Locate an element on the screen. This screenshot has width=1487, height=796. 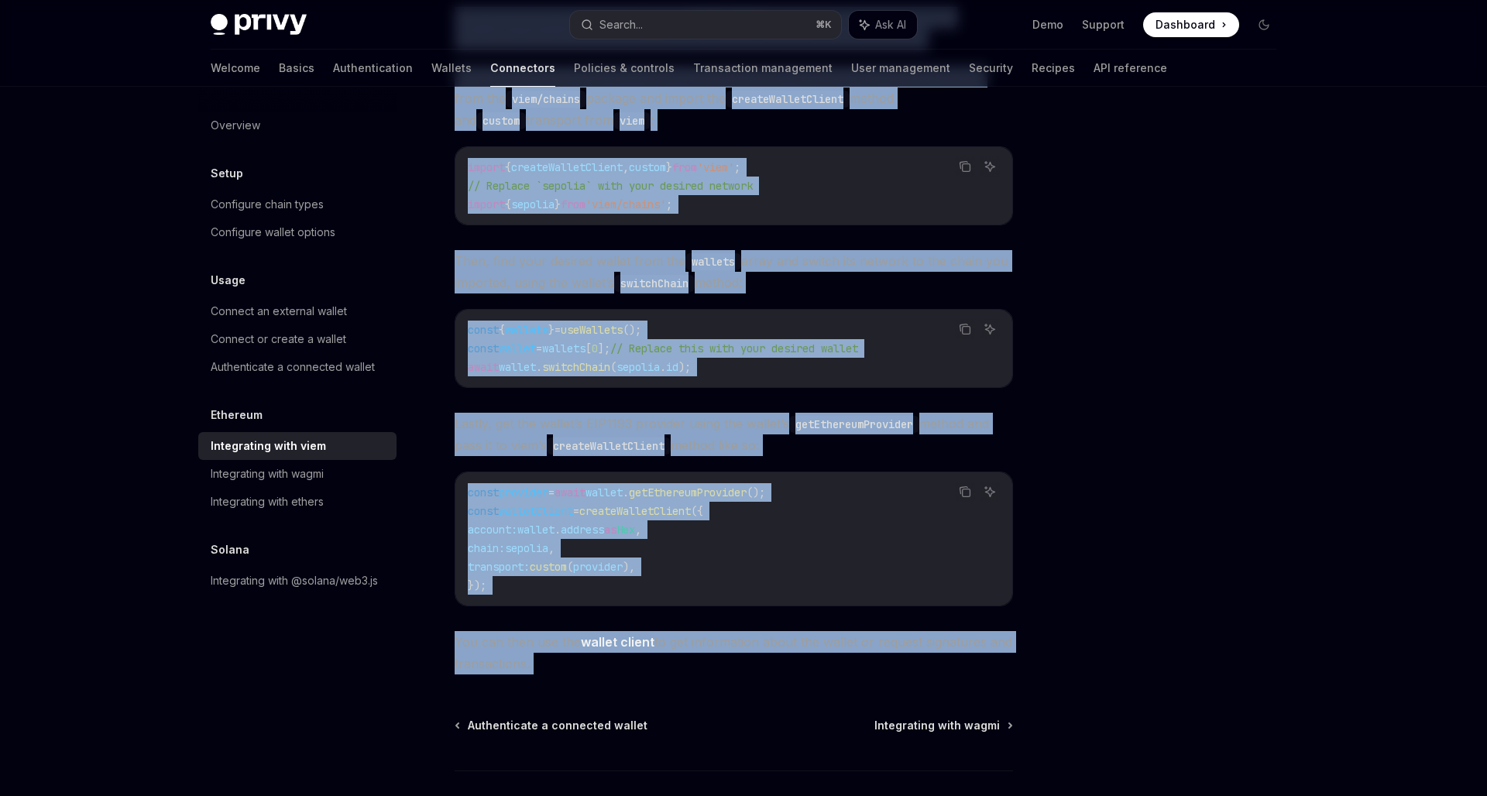
span: 0 is located at coordinates (595, 349).